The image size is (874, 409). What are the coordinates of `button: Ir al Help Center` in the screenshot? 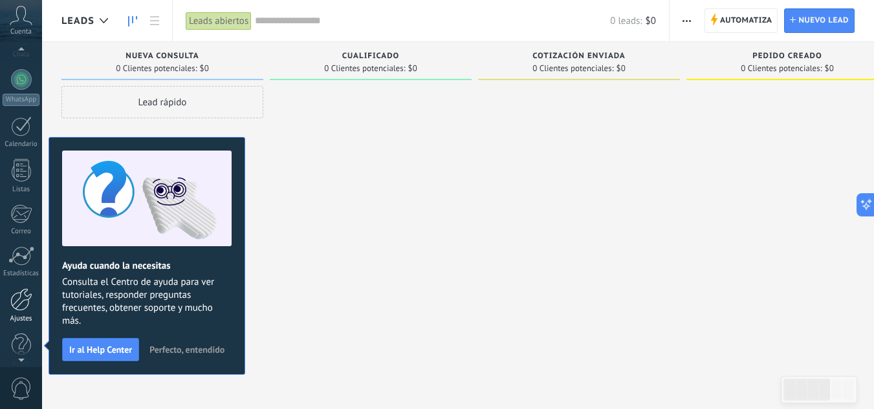 It's located at (100, 350).